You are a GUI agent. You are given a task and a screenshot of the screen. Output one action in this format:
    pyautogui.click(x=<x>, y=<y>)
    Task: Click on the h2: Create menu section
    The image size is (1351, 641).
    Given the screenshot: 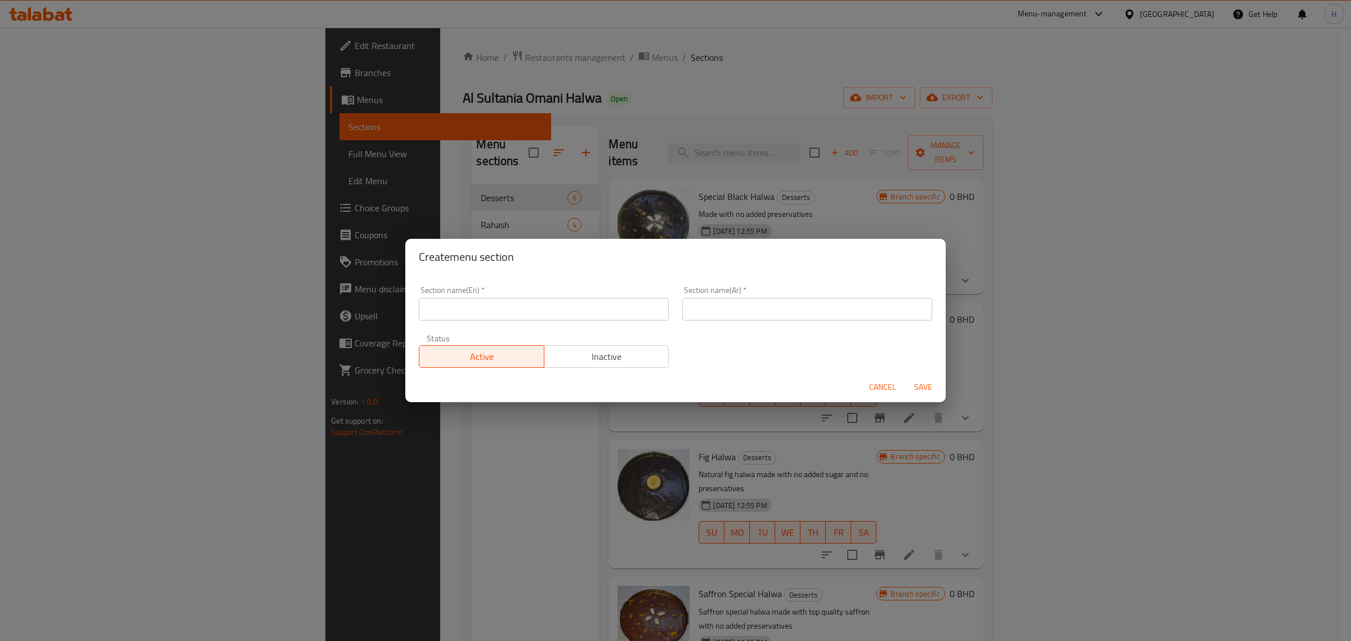 What is the action you would take?
    pyautogui.click(x=676, y=257)
    